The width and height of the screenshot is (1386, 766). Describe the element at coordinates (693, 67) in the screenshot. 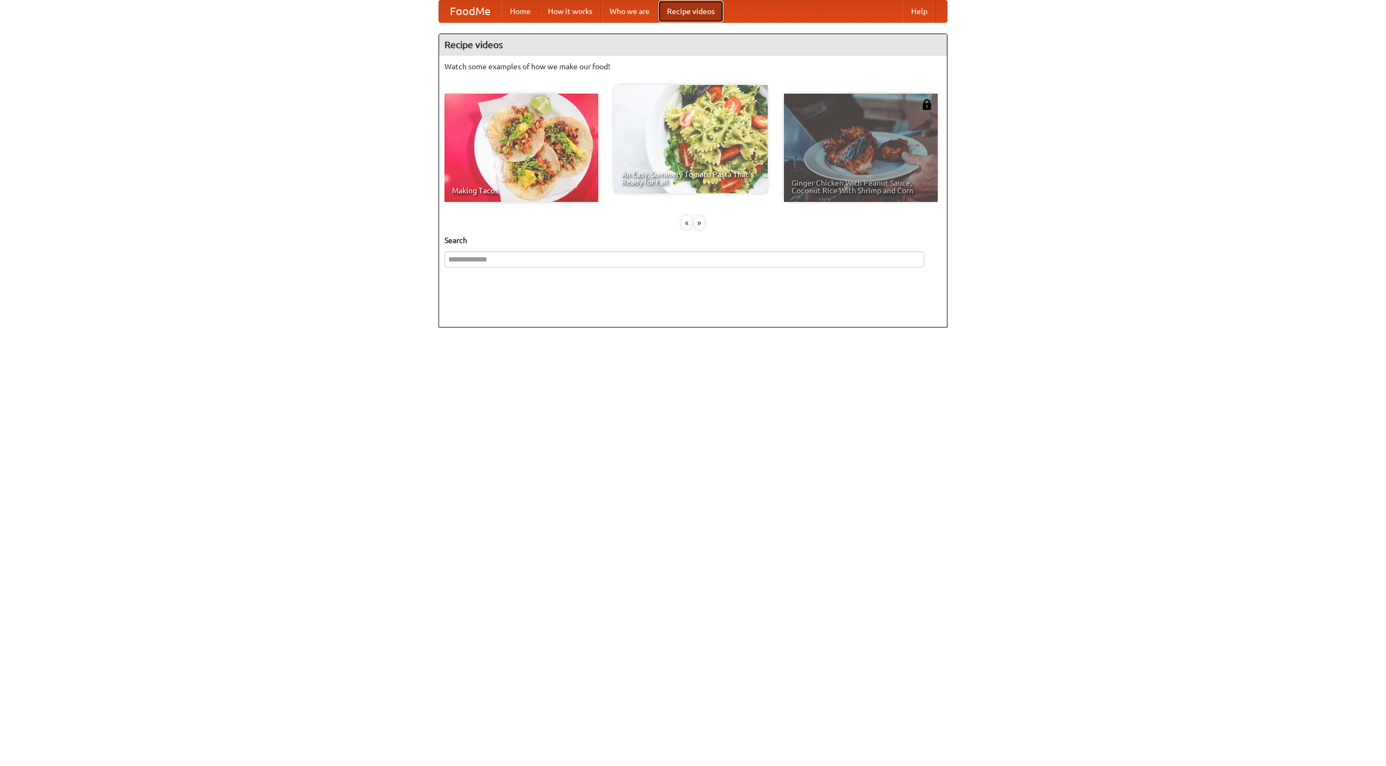

I see `p: Watch some examples of how we make our food!` at that location.